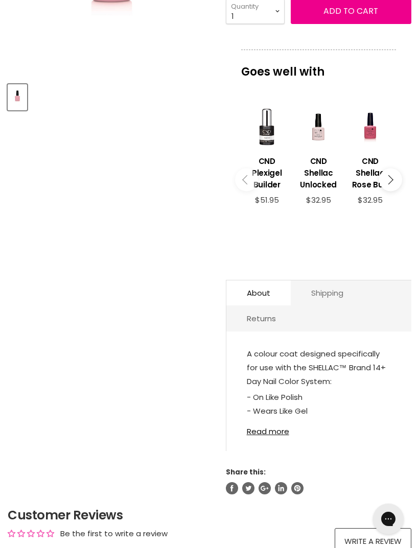 Image resolution: width=419 pixels, height=548 pixels. What do you see at coordinates (266, 173) in the screenshot?
I see `h3: CND Plexigel Builder` at bounding box center [266, 173].